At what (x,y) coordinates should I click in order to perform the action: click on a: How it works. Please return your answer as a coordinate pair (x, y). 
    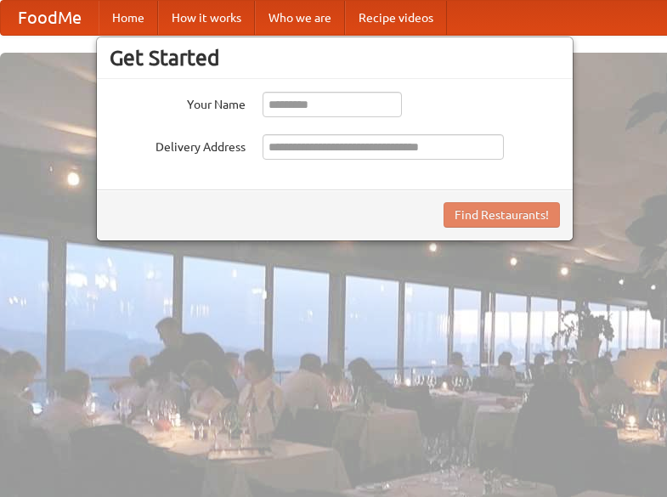
    Looking at the image, I should click on (206, 18).